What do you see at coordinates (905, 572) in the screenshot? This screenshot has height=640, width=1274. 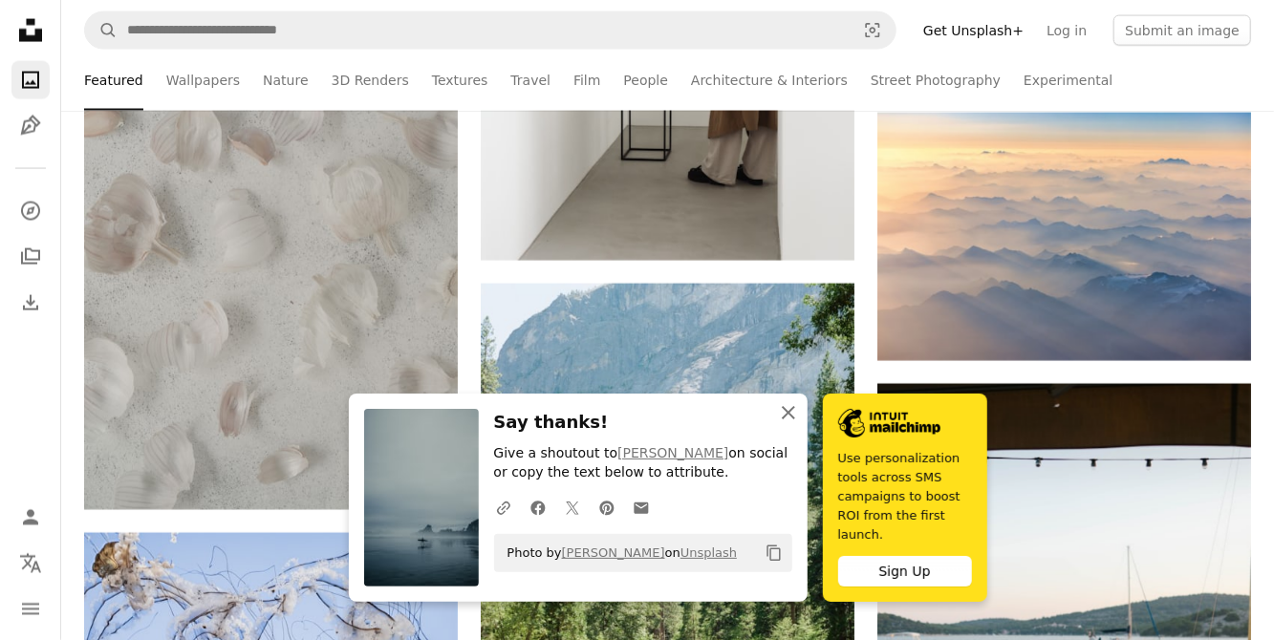 I see `div: Sign Up` at bounding box center [905, 572].